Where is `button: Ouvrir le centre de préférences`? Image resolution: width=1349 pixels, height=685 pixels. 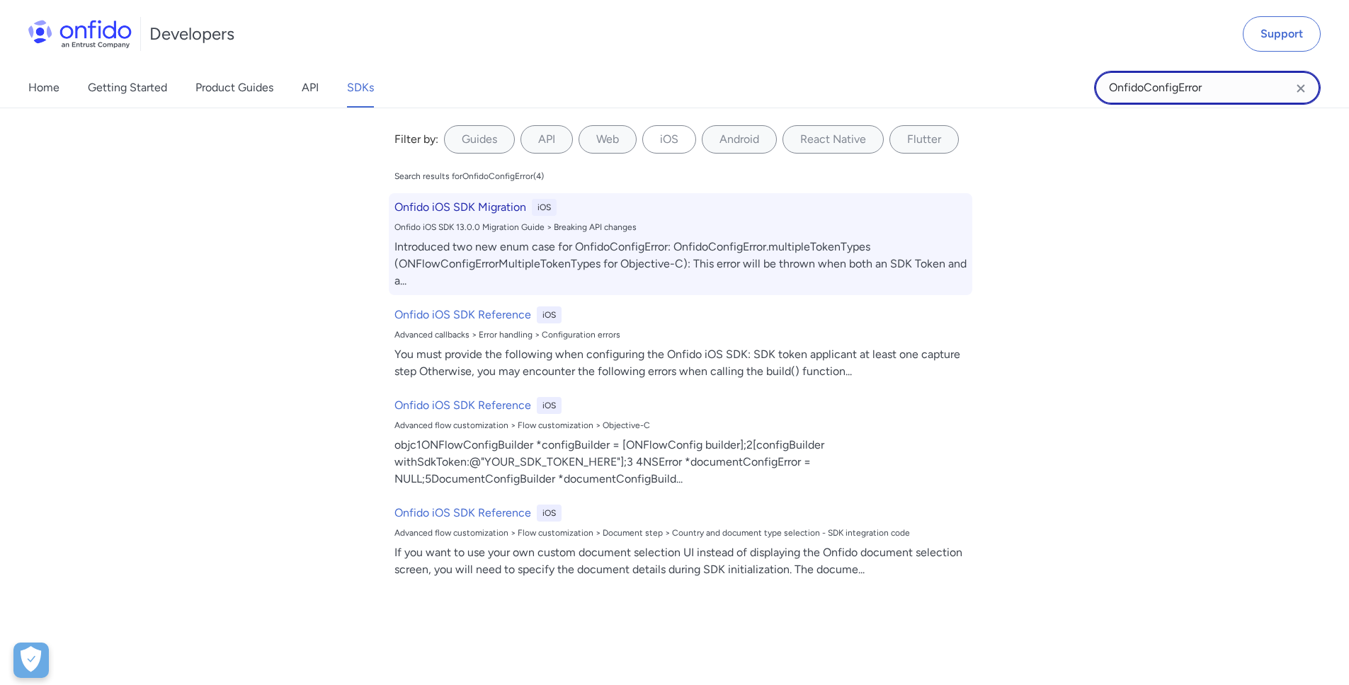 button: Ouvrir le centre de préférences is located at coordinates (31, 660).